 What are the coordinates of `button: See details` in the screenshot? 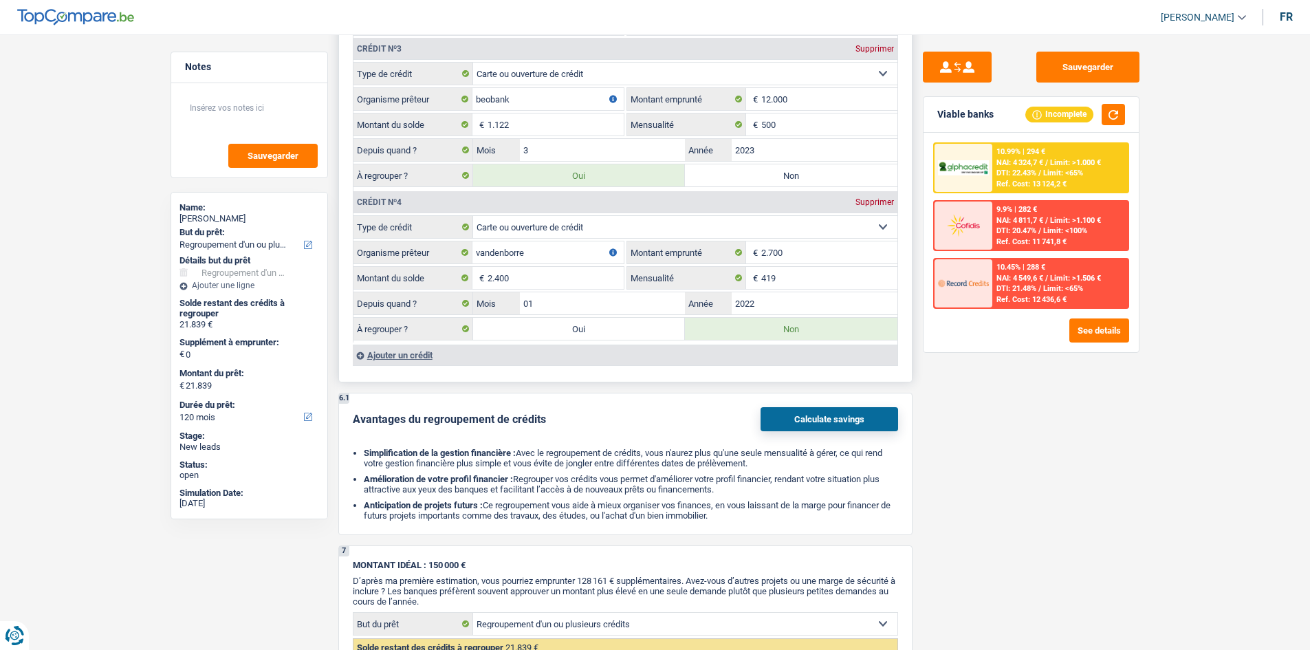 It's located at (1099, 330).